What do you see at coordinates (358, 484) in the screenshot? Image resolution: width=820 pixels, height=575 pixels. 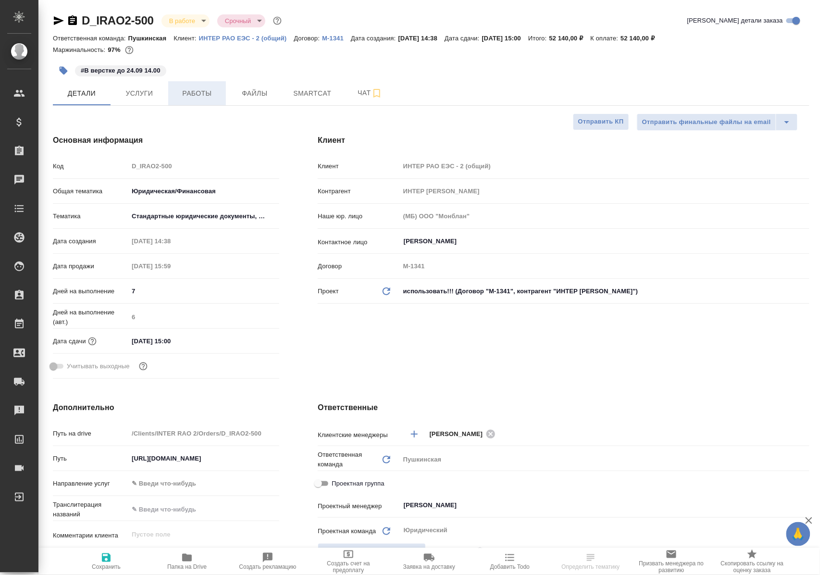 I see `span: Проектная группа` at bounding box center [358, 484].